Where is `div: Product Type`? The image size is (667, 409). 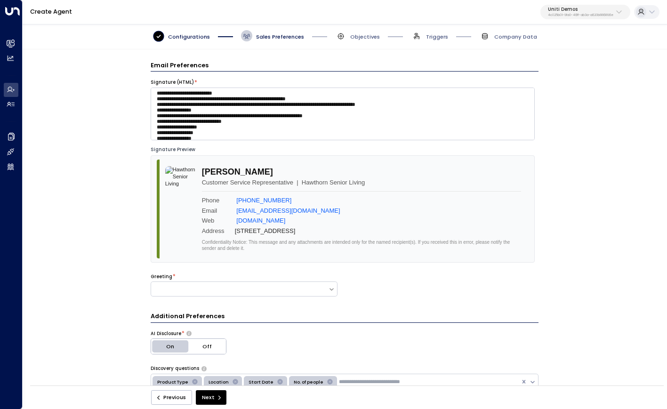 div: Product Type is located at coordinates (172, 382).